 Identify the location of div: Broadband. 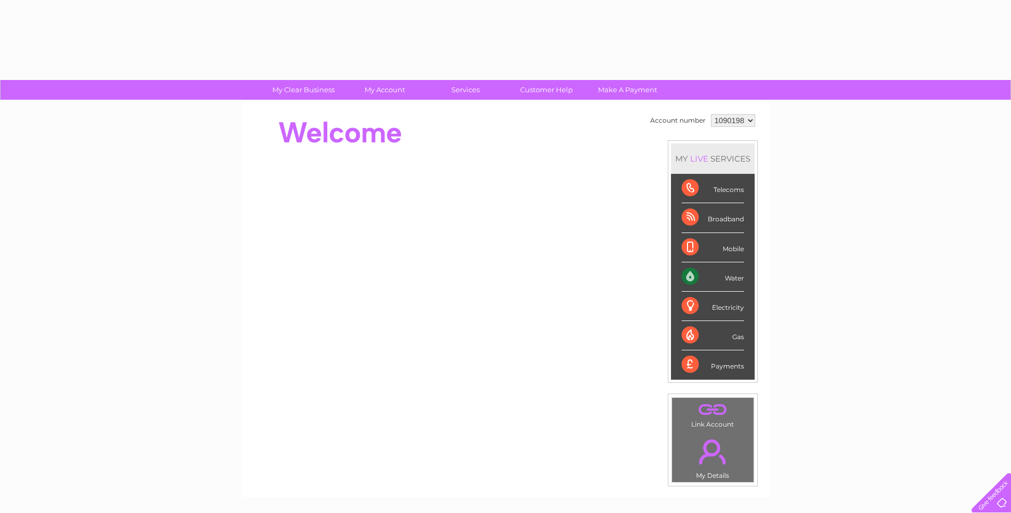
(712, 217).